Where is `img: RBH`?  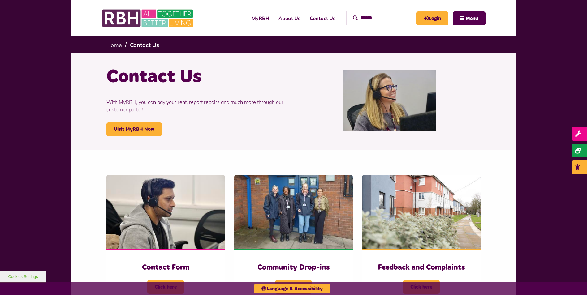 img: RBH is located at coordinates (148, 18).